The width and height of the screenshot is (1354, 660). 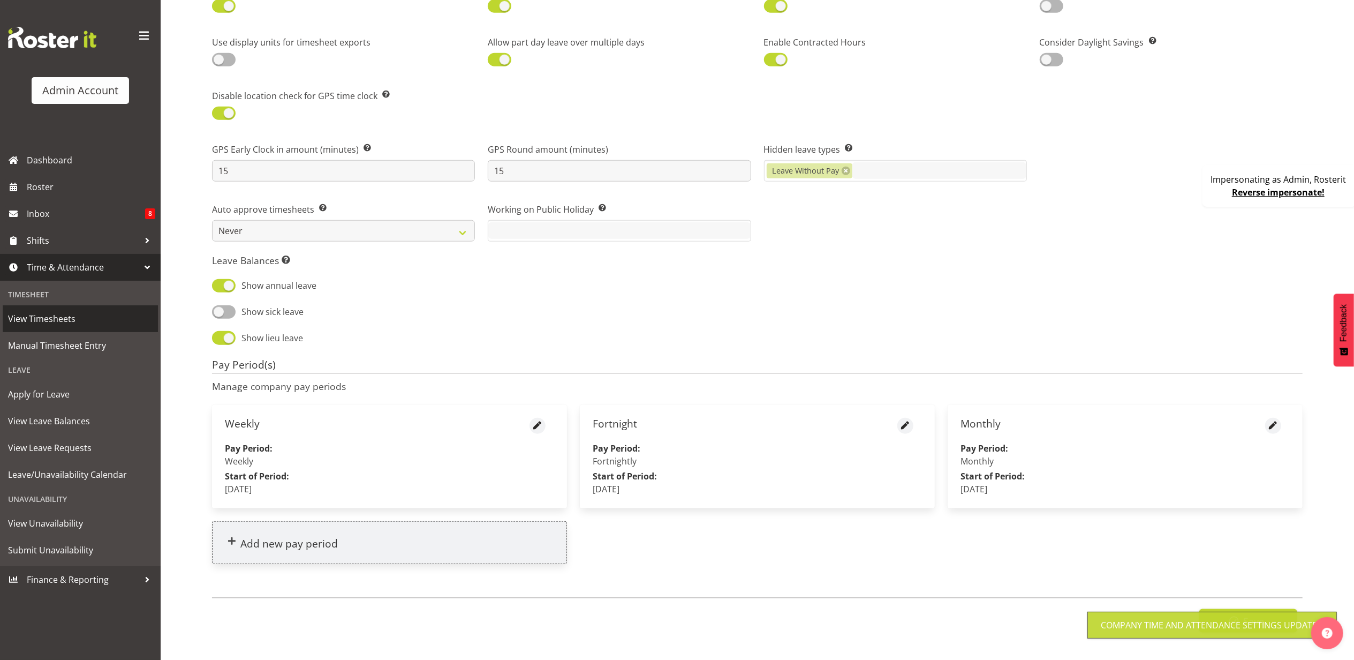 What do you see at coordinates (895, 149) in the screenshot?
I see `label: Hidden leave types` at bounding box center [895, 149].